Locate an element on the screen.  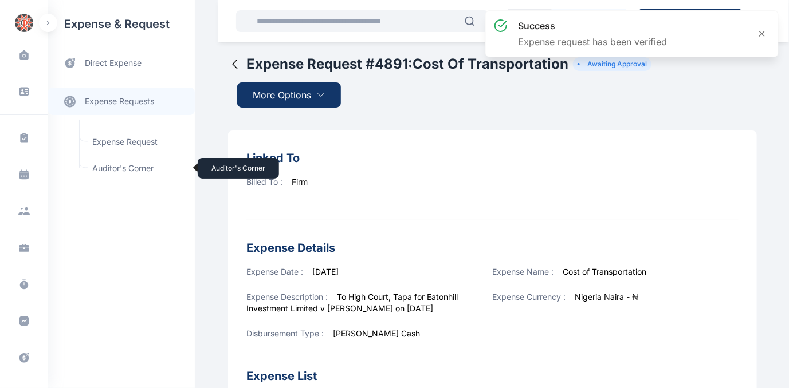
div: expense requests is located at coordinates (121, 97).